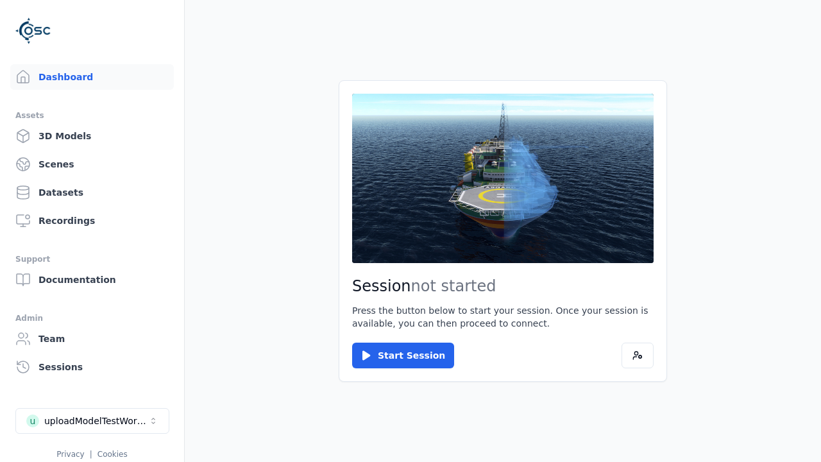 Image resolution: width=821 pixels, height=462 pixels. Describe the element at coordinates (92, 136) in the screenshot. I see `a: 3D Models` at that location.